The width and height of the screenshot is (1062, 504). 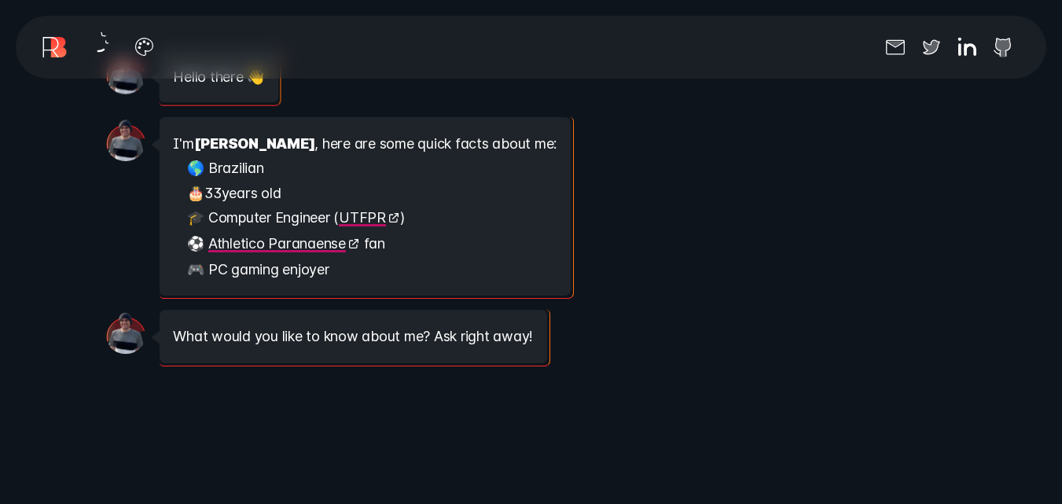 What do you see at coordinates (365, 167) in the screenshot?
I see `li: 🌎 Brazilian` at bounding box center [365, 167].